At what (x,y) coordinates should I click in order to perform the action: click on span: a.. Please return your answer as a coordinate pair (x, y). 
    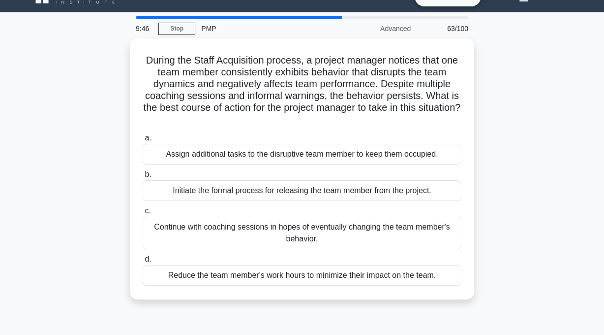
    Looking at the image, I should click on (148, 137).